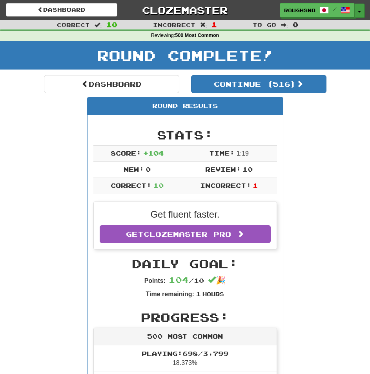 This screenshot has width=370, height=374. I want to click on div: 500 Most Common, so click(185, 336).